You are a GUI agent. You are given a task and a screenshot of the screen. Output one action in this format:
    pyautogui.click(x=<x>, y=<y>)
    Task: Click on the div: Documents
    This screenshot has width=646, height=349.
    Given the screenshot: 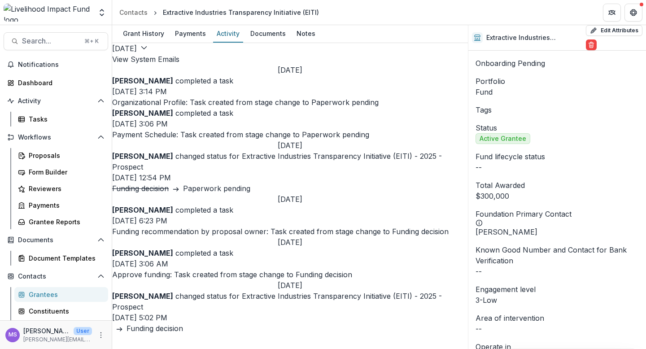 What is the action you would take?
    pyautogui.click(x=268, y=33)
    